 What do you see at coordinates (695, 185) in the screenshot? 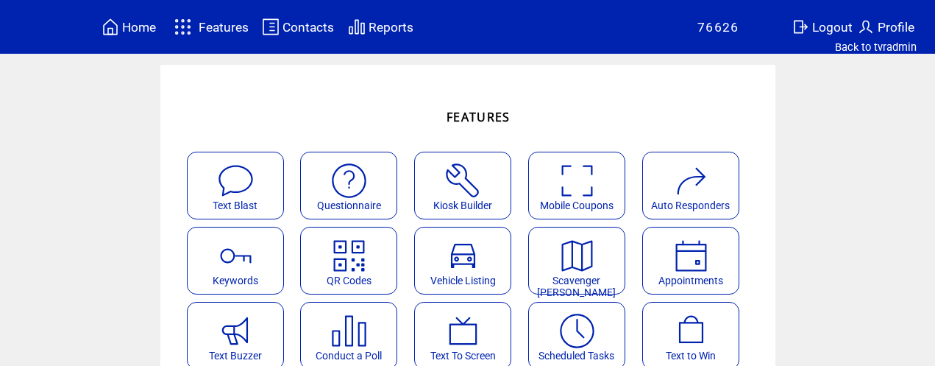
I see `a: Auto Responders` at bounding box center [695, 185].